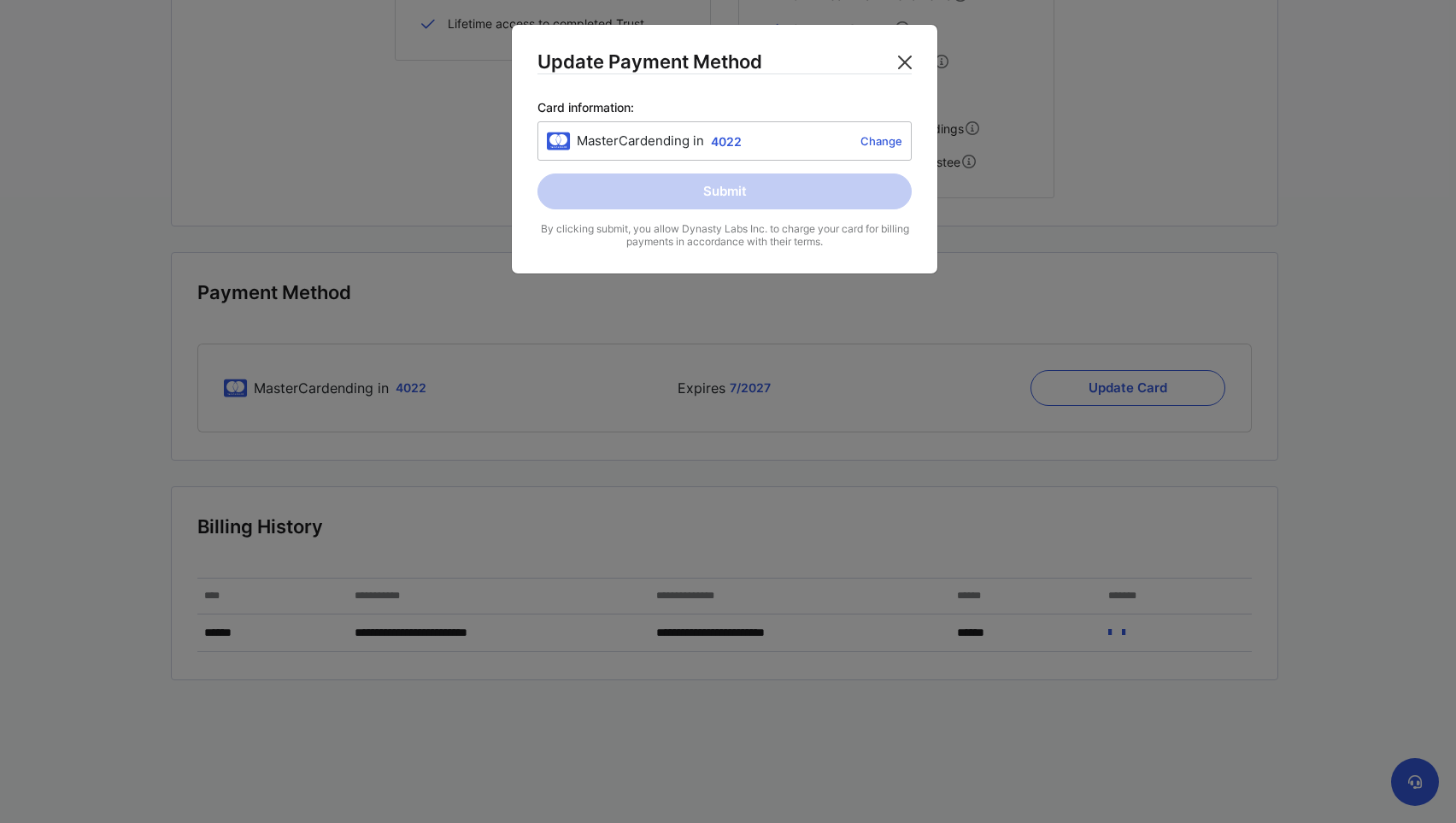 The width and height of the screenshot is (1456, 823). Describe the element at coordinates (649, 61) in the screenshot. I see `div: Update Payment Method` at that location.